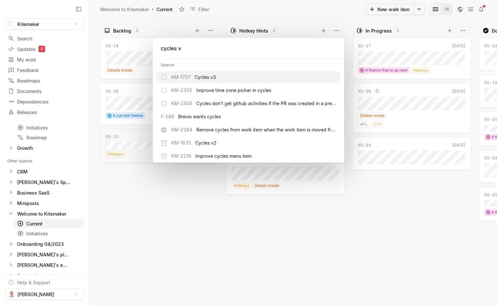 The image size is (497, 305). Describe the element at coordinates (234, 90) in the screenshot. I see `span: Improve time zone picker in cycles` at that location.